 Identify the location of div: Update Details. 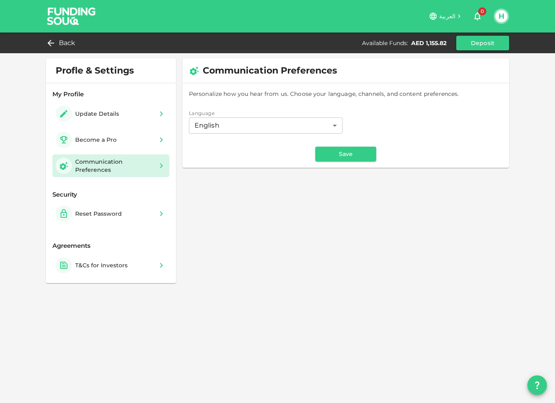
(97, 114).